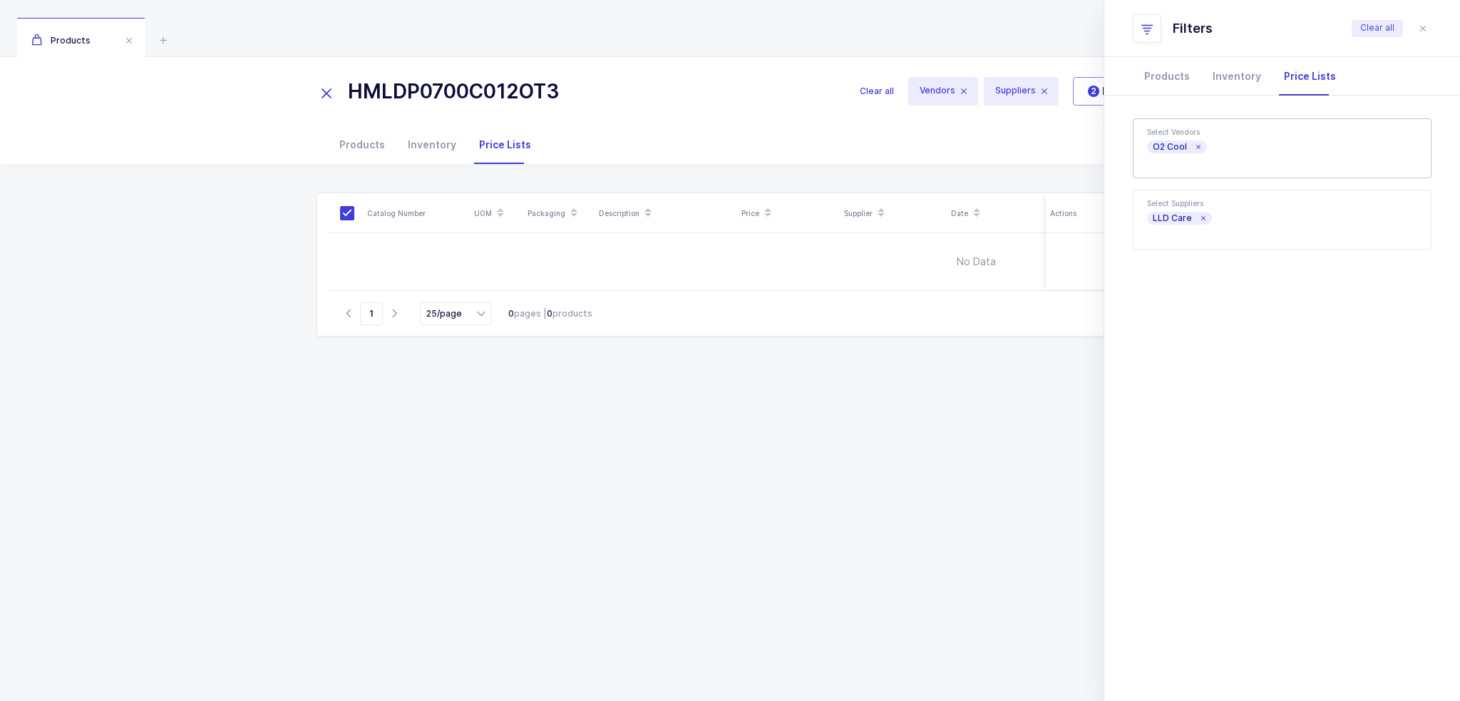 The width and height of the screenshot is (1460, 701). Describe the element at coordinates (550, 314) in the screenshot. I see `div: pages | products` at that location.